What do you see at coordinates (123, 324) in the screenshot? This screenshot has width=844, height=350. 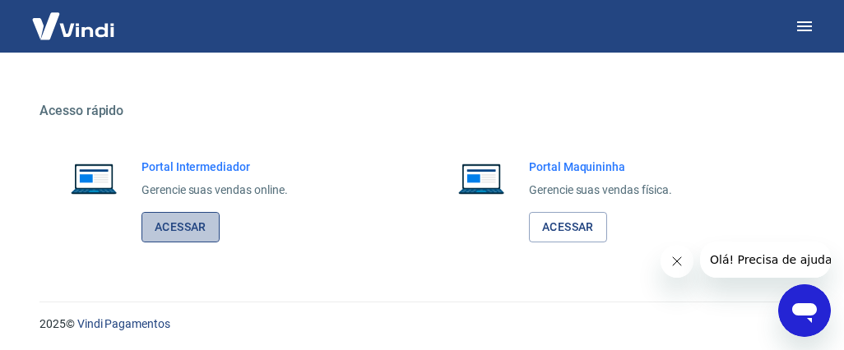 I see `a: Vindi Pagamentos` at bounding box center [123, 324].